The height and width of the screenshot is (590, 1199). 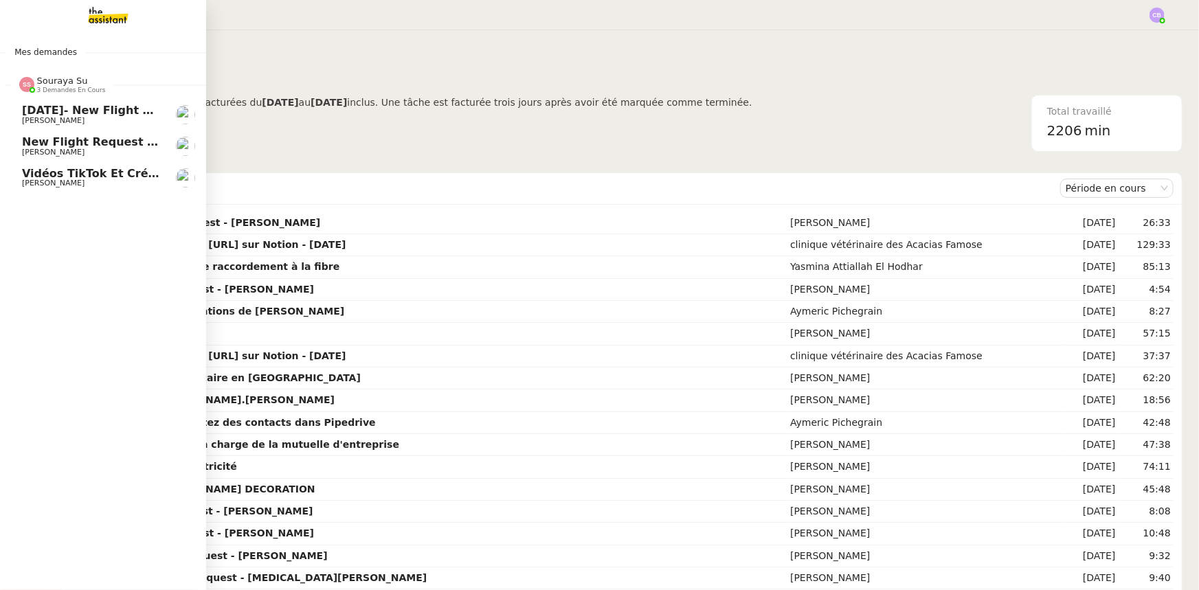 I want to click on span: Vidéos TikTok et Créatives META - septembre 2025, so click(x=180, y=173).